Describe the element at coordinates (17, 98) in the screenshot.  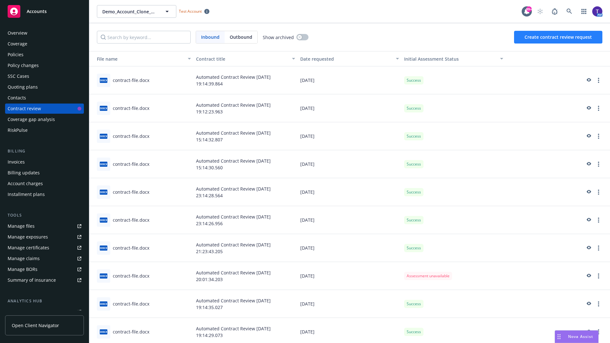
I see `div: Contacts` at that location.